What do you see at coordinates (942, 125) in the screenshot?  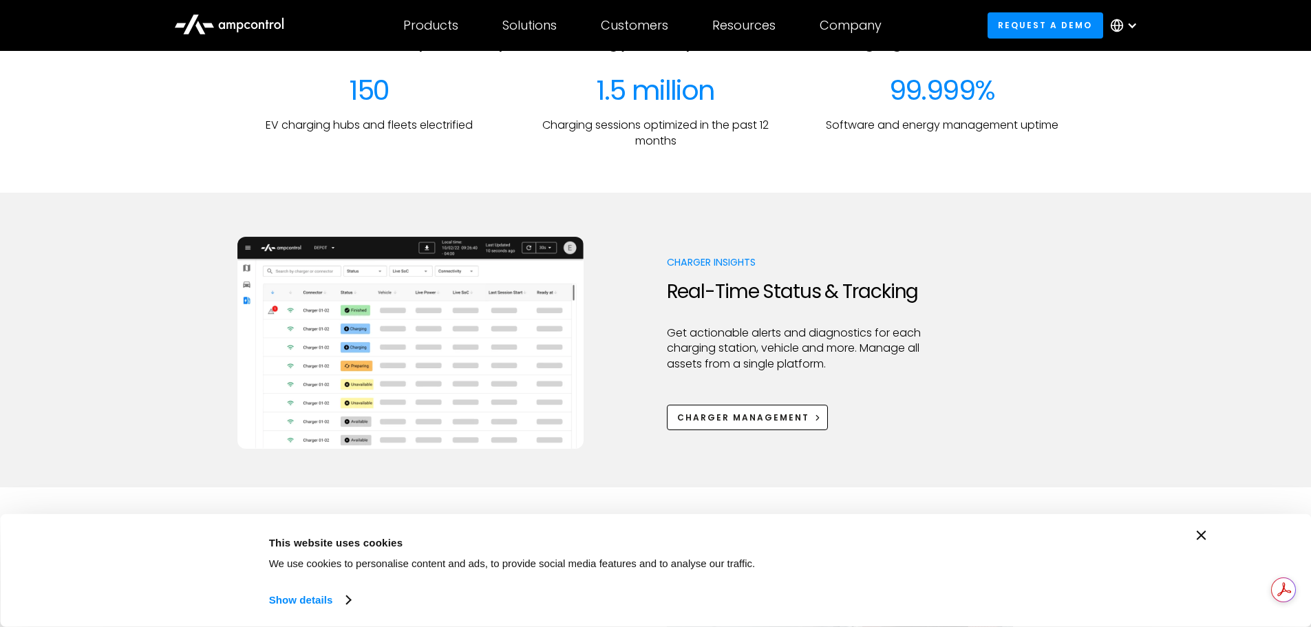 I see `p: Software and energy management uptime` at bounding box center [942, 125].